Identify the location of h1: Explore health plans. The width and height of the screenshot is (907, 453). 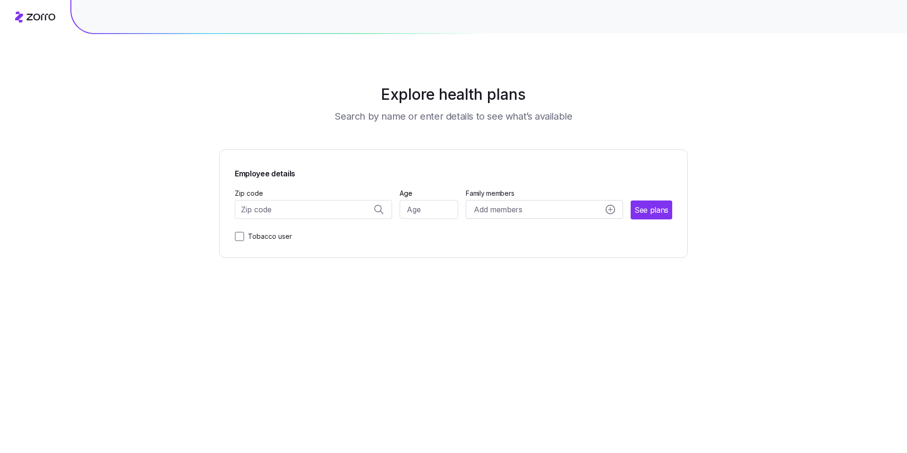
(454, 95).